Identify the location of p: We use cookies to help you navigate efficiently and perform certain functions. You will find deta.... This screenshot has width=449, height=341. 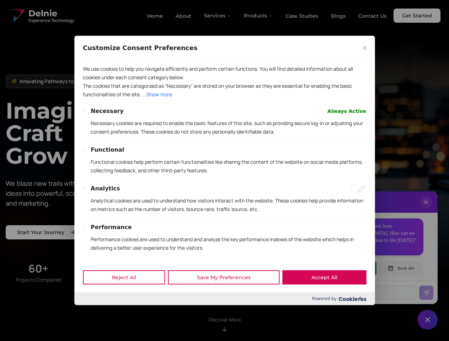
(224, 73).